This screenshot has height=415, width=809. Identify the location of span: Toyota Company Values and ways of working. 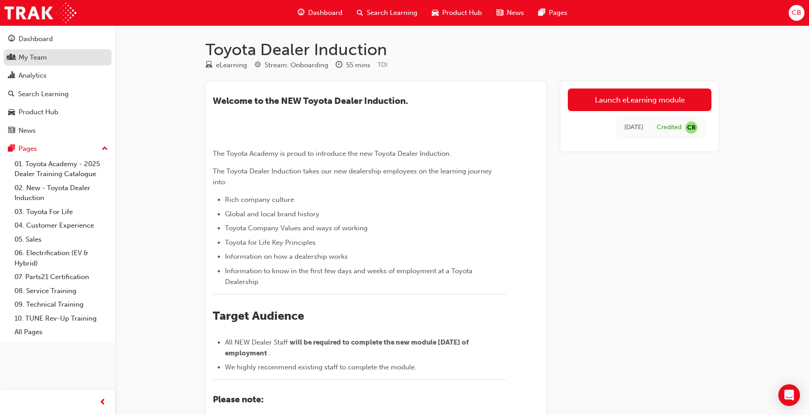
(296, 228).